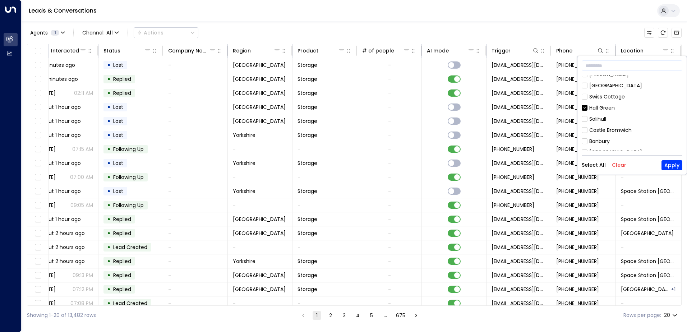 The width and height of the screenshot is (687, 332). Describe the element at coordinates (648, 191) in the screenshot. I see `span: Space Station Doncaster` at that location.